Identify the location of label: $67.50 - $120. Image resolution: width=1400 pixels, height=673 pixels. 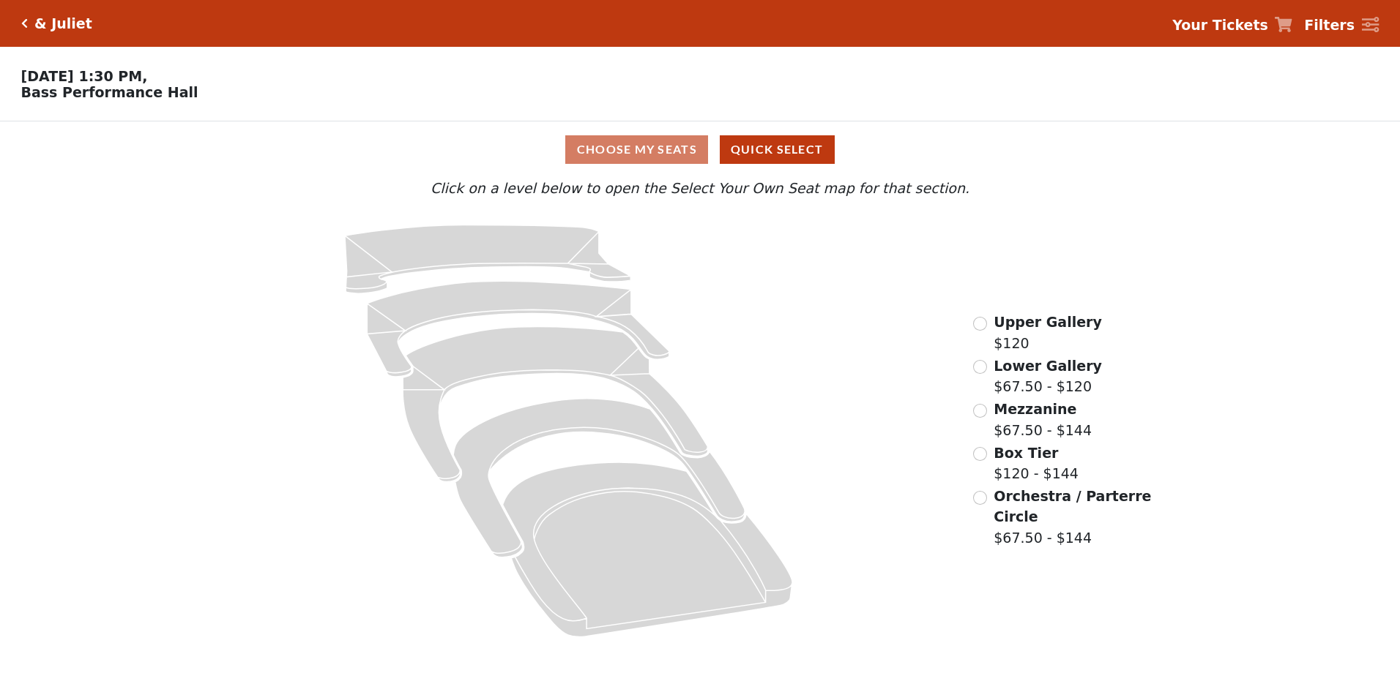
(1047, 376).